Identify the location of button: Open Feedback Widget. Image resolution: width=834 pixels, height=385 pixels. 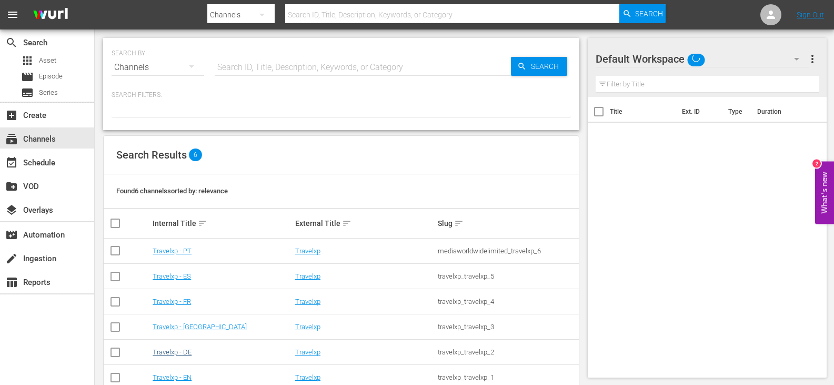
(825, 192).